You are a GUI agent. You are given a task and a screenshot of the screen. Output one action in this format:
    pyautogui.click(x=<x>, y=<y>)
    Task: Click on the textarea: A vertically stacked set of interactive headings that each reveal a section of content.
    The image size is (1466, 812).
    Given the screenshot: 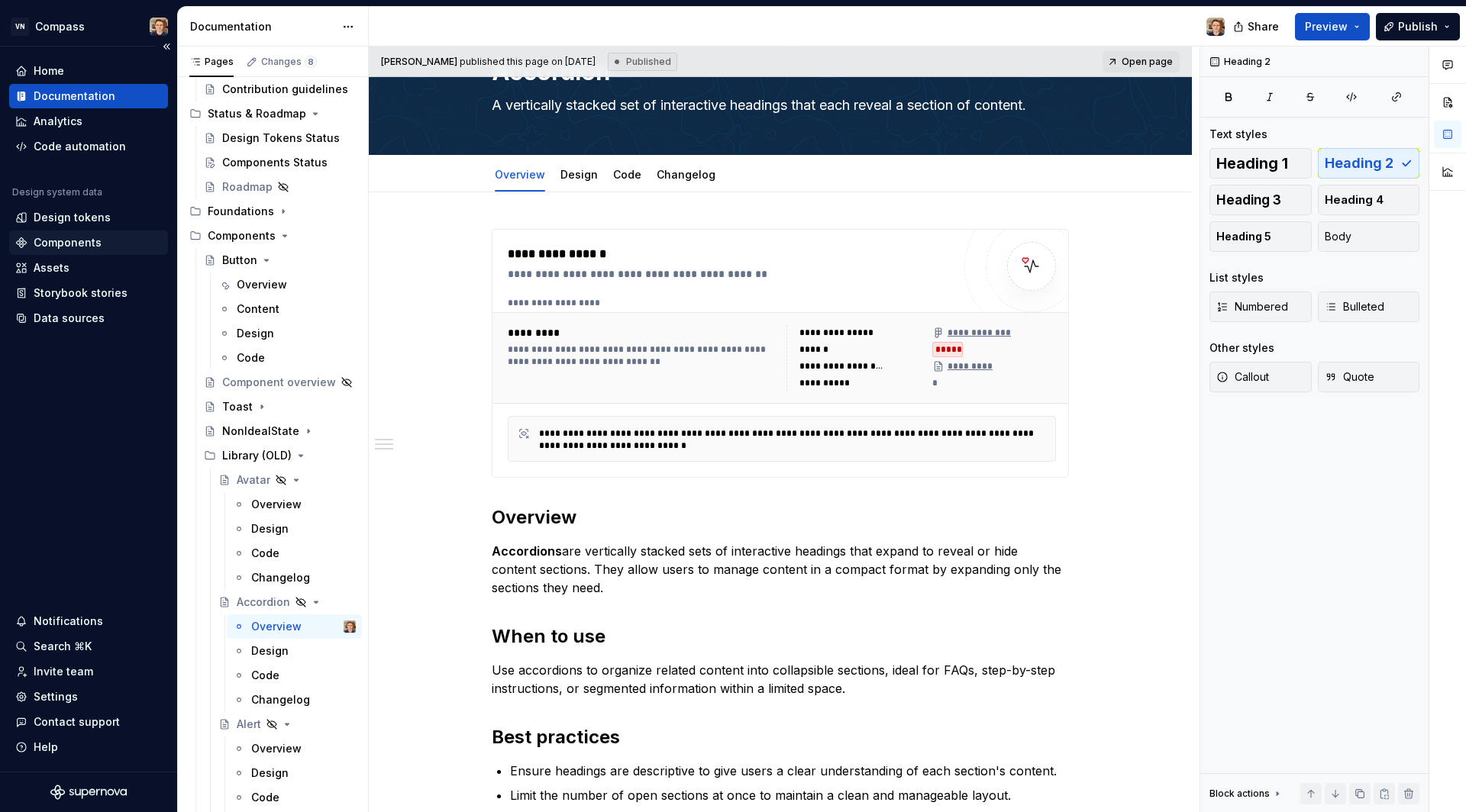 What is the action you would take?
    pyautogui.click(x=778, y=105)
    